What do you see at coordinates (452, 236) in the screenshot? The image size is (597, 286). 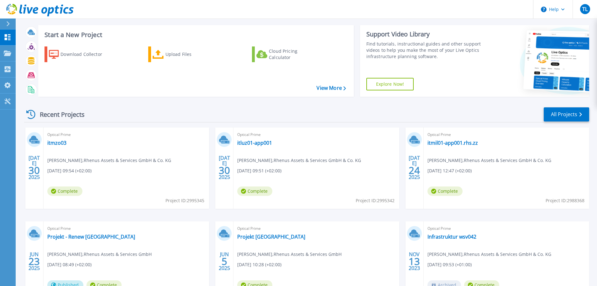 I see `a: Infrastruktur wsv042` at bounding box center [452, 236].